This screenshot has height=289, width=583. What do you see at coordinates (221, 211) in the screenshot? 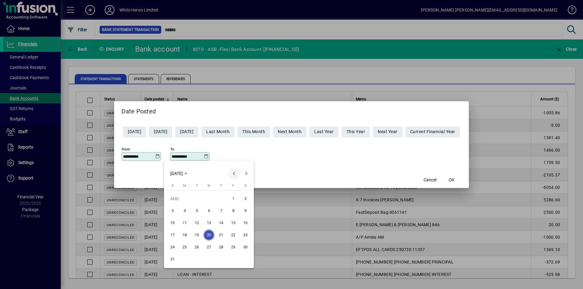
I see `button: Thu Aug 07 2025` at bounding box center [221, 211].